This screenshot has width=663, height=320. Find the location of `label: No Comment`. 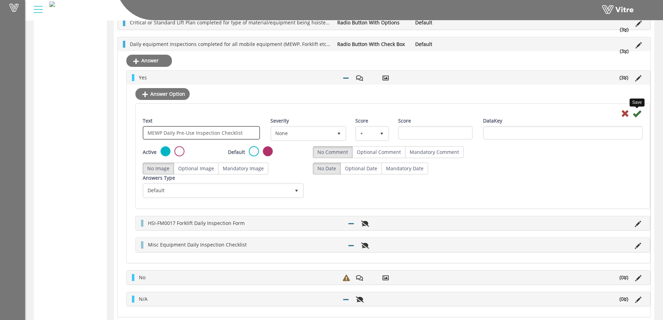

label: No Comment is located at coordinates (333, 152).